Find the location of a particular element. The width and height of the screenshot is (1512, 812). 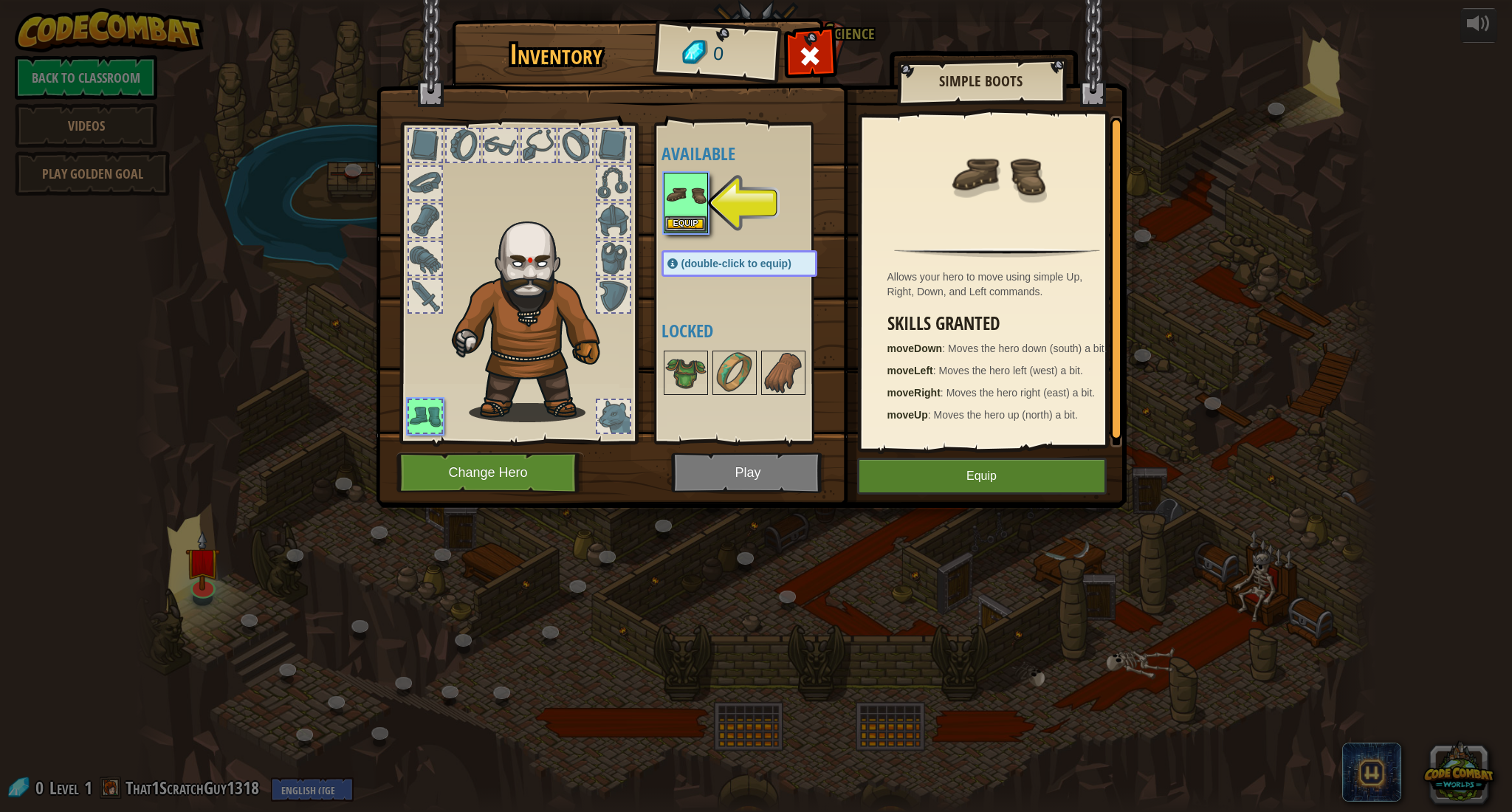

h4: Available is located at coordinates (754, 153).